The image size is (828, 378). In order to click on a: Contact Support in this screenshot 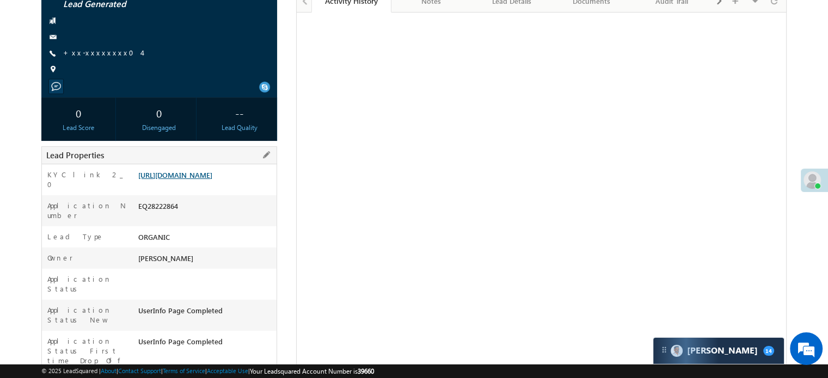, I will do `click(139, 371)`.